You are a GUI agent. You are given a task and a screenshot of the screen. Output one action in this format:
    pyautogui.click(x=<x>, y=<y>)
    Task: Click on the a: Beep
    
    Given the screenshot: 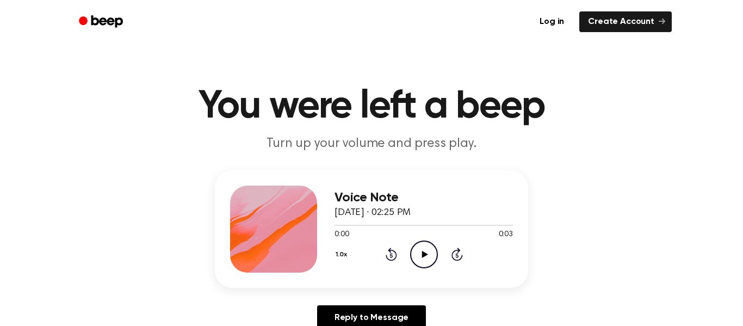 What is the action you would take?
    pyautogui.click(x=102, y=22)
    